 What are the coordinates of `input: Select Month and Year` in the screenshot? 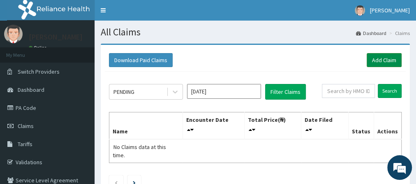 It's located at (224, 91).